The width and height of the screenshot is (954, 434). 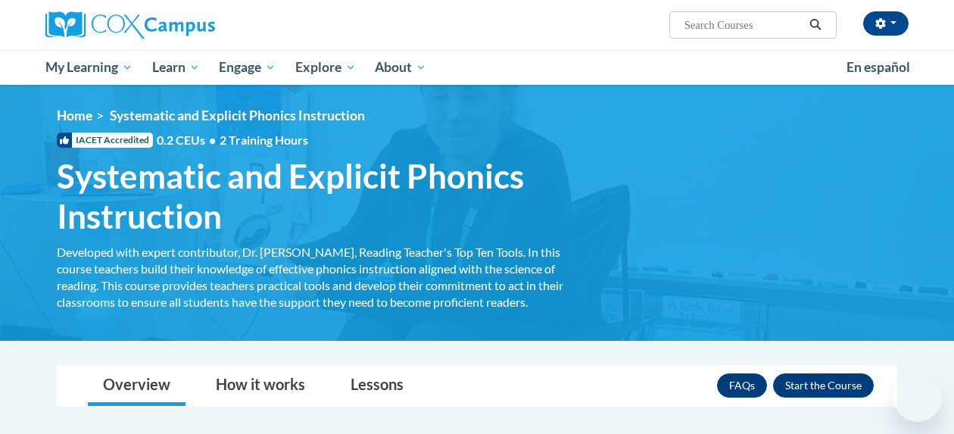 What do you see at coordinates (886, 23) in the screenshot?
I see `button: Account Settings` at bounding box center [886, 23].